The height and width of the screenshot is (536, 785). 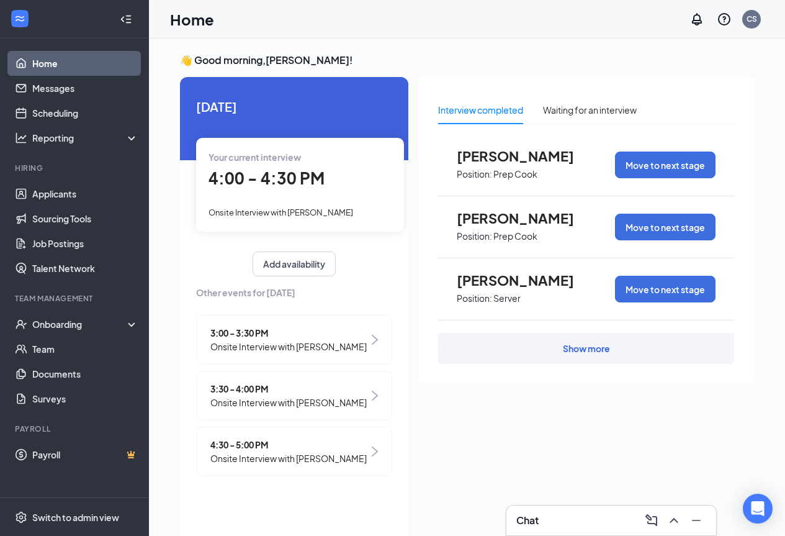 What do you see at coordinates (289, 444) in the screenshot?
I see `span: 4:30 - 5:00 PM` at bounding box center [289, 444].